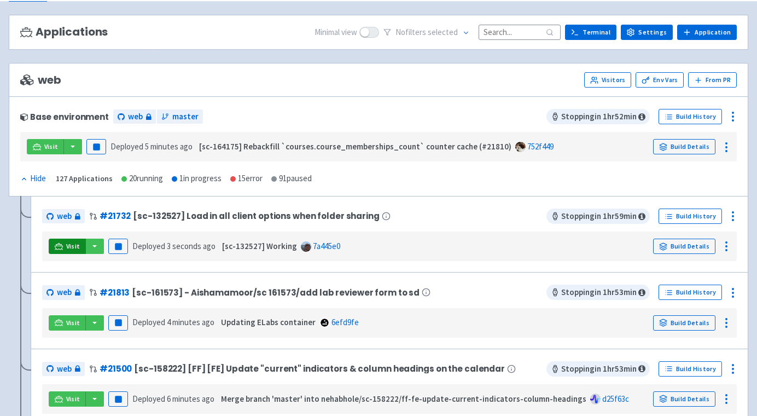 The height and width of the screenshot is (416, 757). Describe the element at coordinates (712, 80) in the screenshot. I see `button: From PR` at that location.